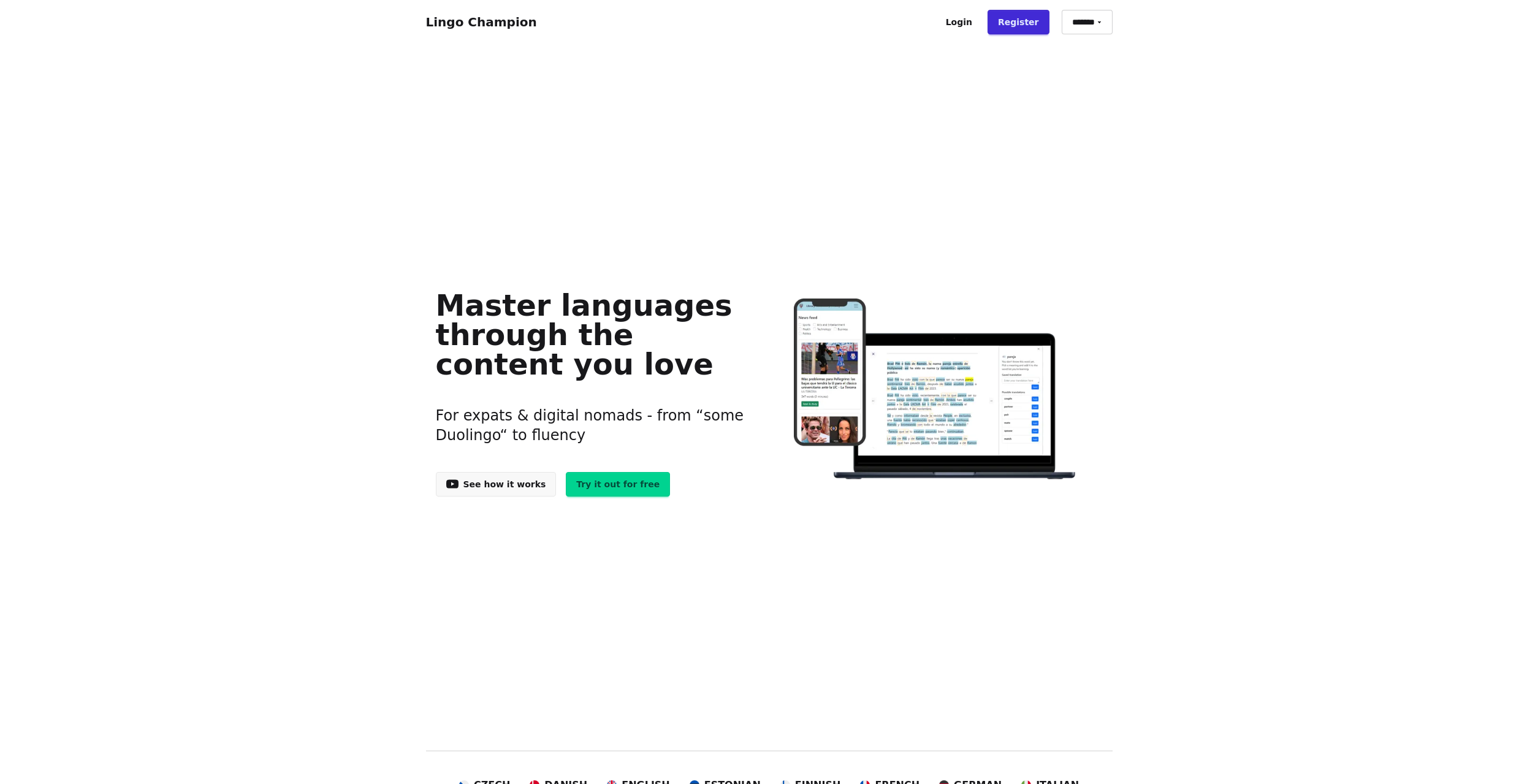 This screenshot has height=784, width=1538. What do you see at coordinates (935, 390) in the screenshot?
I see `img: Learn languages online` at bounding box center [935, 390].